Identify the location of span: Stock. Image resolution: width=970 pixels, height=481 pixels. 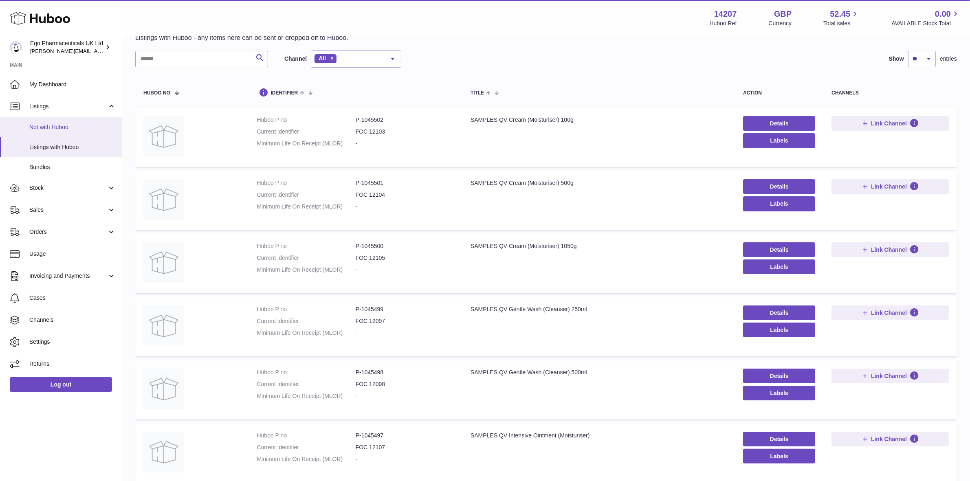
(68, 188).